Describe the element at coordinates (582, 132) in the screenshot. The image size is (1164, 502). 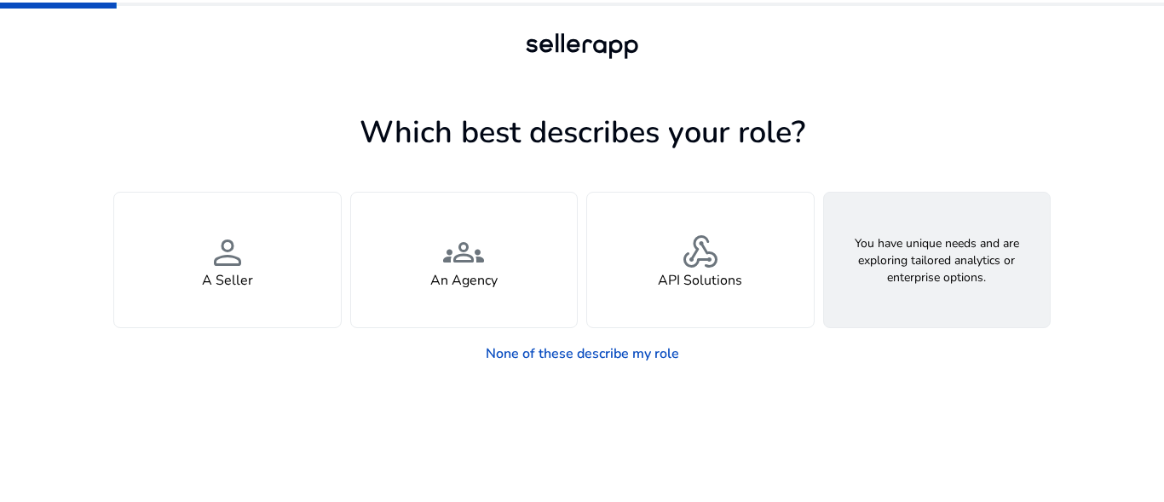
I see `h1: Which best describes your role?` at that location.